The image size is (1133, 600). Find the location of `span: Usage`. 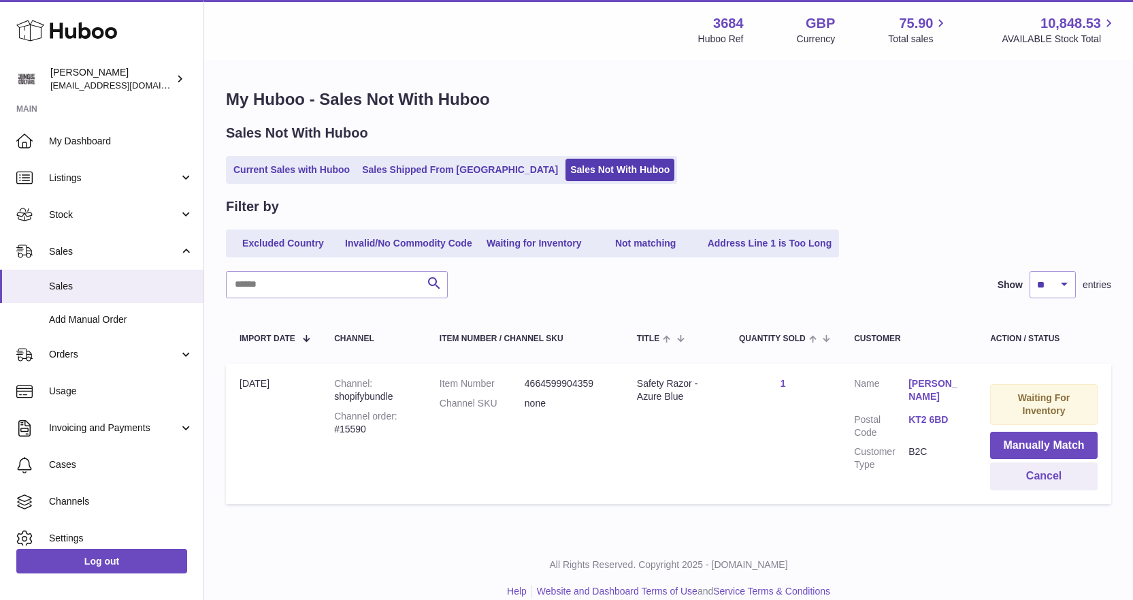

span: Usage is located at coordinates (121, 391).